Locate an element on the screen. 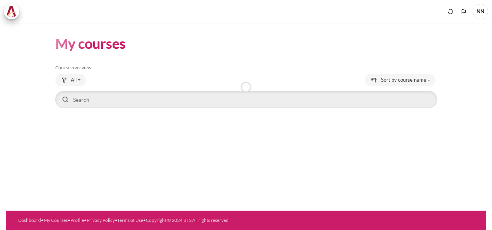  section: Content is located at coordinates (246, 72).